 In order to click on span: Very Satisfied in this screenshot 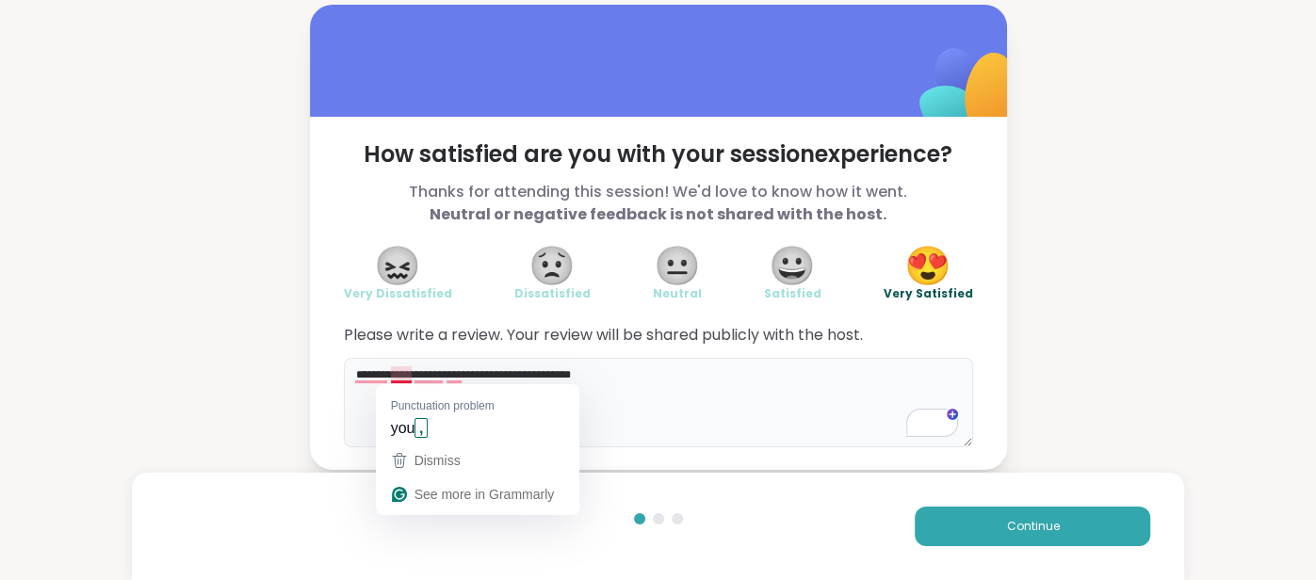, I will do `click(928, 294)`.